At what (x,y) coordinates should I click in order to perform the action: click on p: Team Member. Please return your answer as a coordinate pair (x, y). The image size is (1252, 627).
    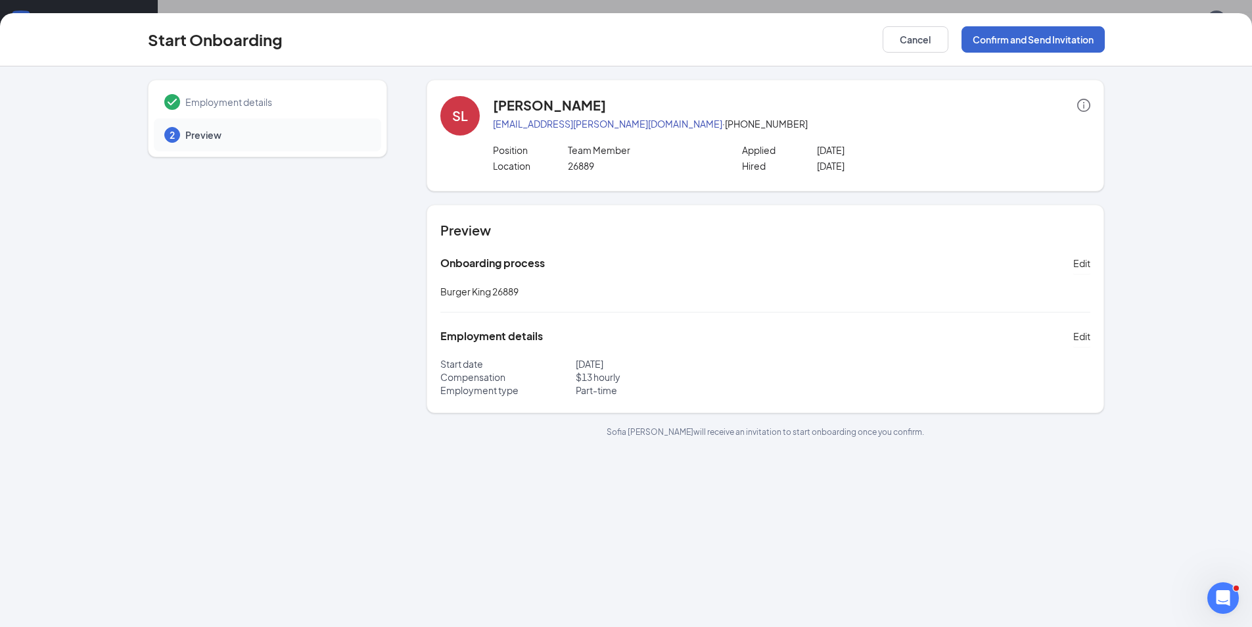
    Looking at the image, I should click on (642, 150).